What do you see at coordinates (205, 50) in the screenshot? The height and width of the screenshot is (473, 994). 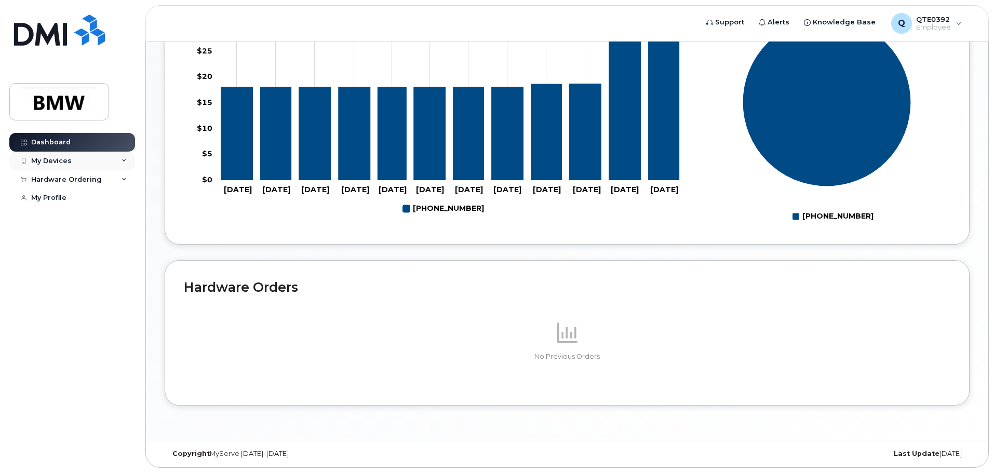 I see `tspan: $25` at bounding box center [205, 50].